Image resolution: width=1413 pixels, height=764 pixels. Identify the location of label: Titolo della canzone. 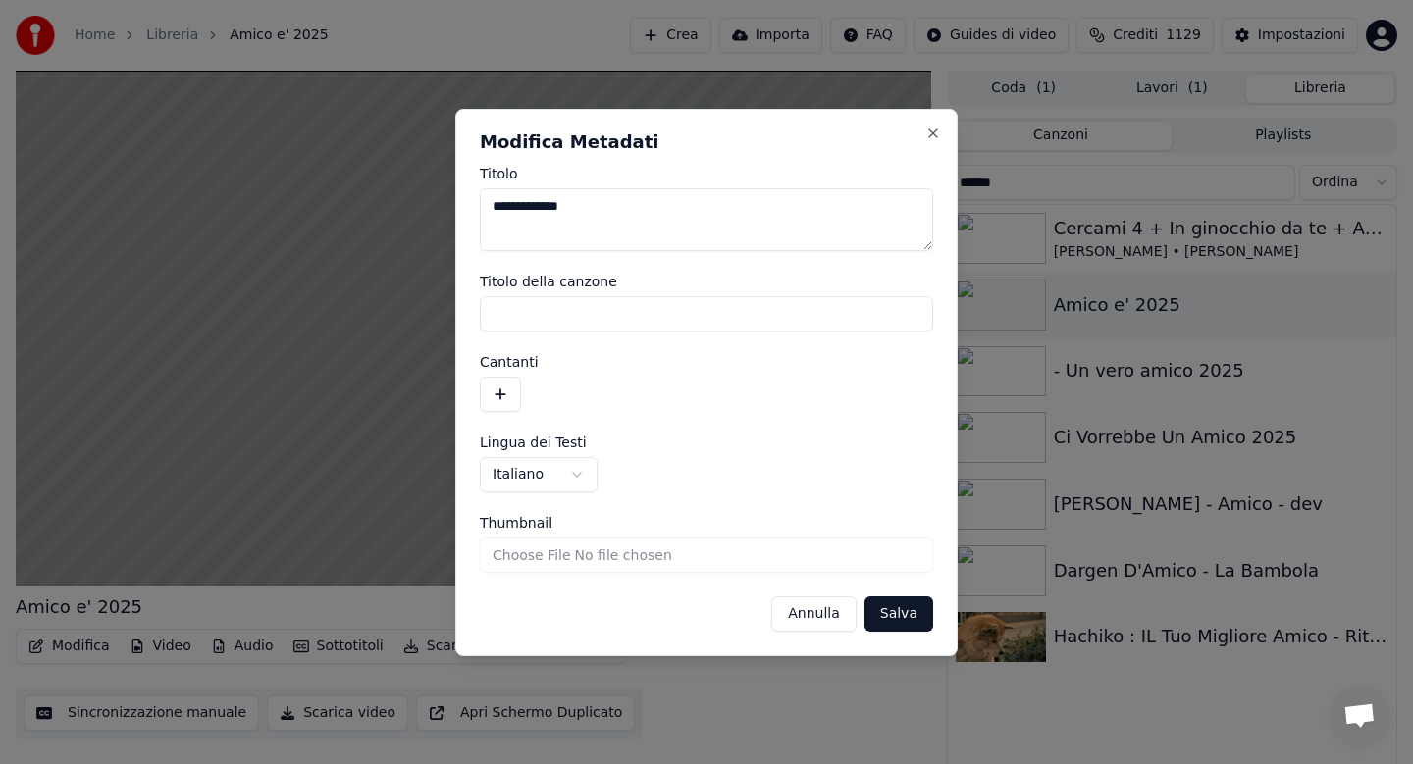
(707, 282).